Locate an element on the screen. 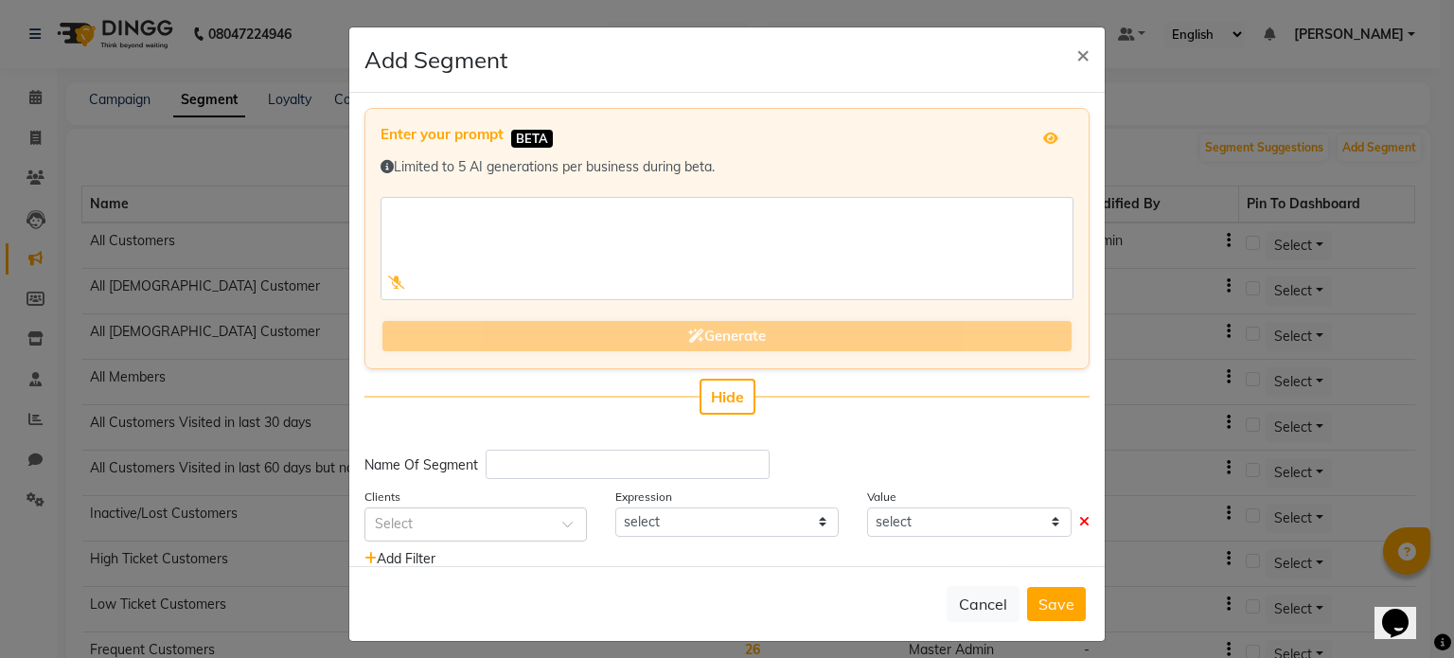 Image resolution: width=1454 pixels, height=658 pixels. button: Close is located at coordinates (1083, 54).